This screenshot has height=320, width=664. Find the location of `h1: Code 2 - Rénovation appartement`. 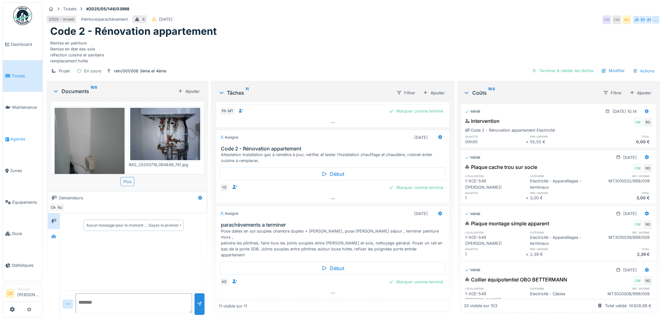

h1: Code 2 - Rénovation appartement is located at coordinates (133, 31).